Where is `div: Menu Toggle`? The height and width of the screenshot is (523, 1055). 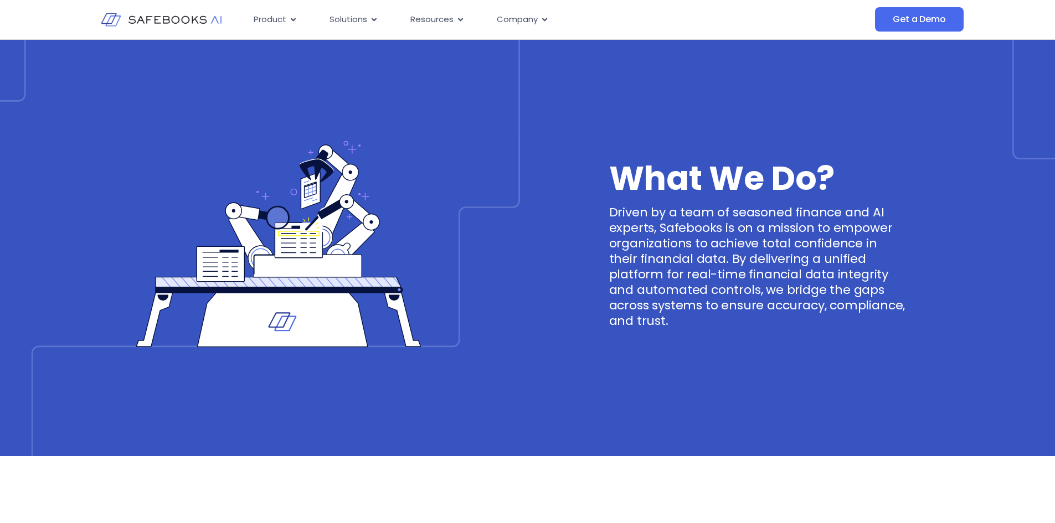 div: Menu Toggle is located at coordinates (505, 19).